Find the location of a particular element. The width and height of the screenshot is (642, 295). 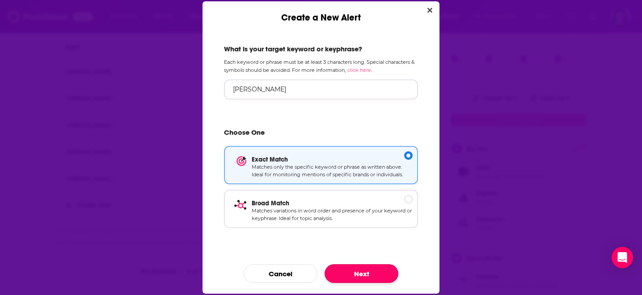

p: Each keyword or phrase must be at least 3 characters long. Special characters & symbols should be... is located at coordinates (321, 66).